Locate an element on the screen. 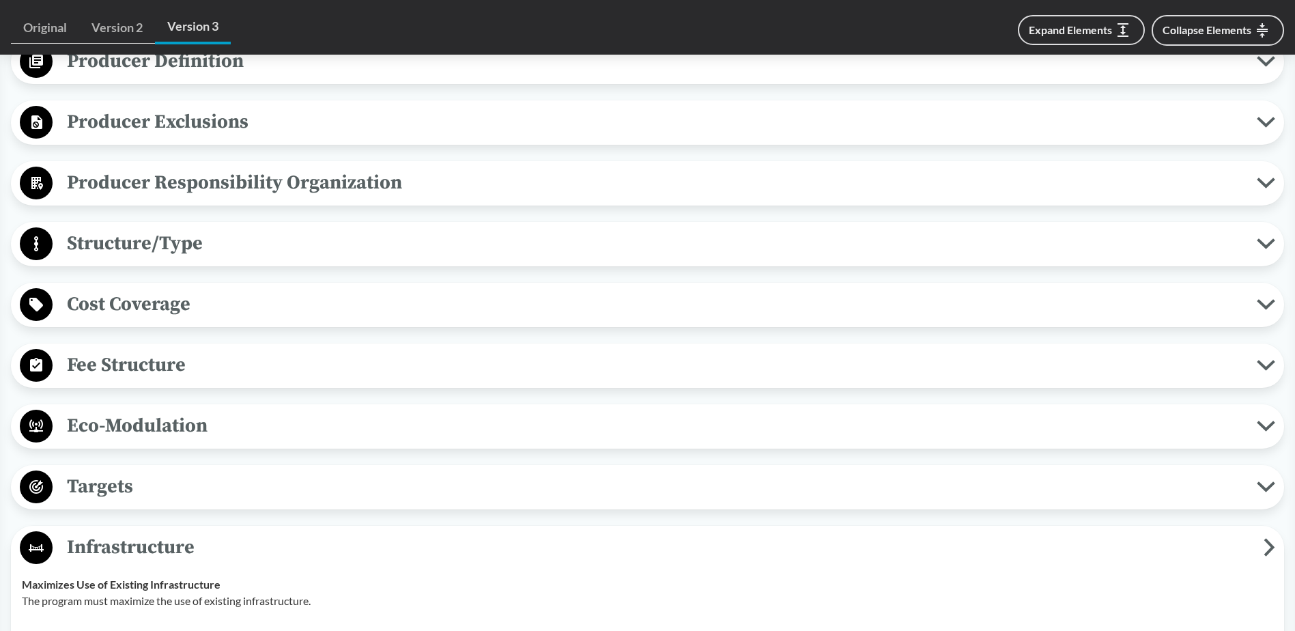 This screenshot has height=631, width=1295. span: Producer Responsibility Organization is located at coordinates (654, 182).